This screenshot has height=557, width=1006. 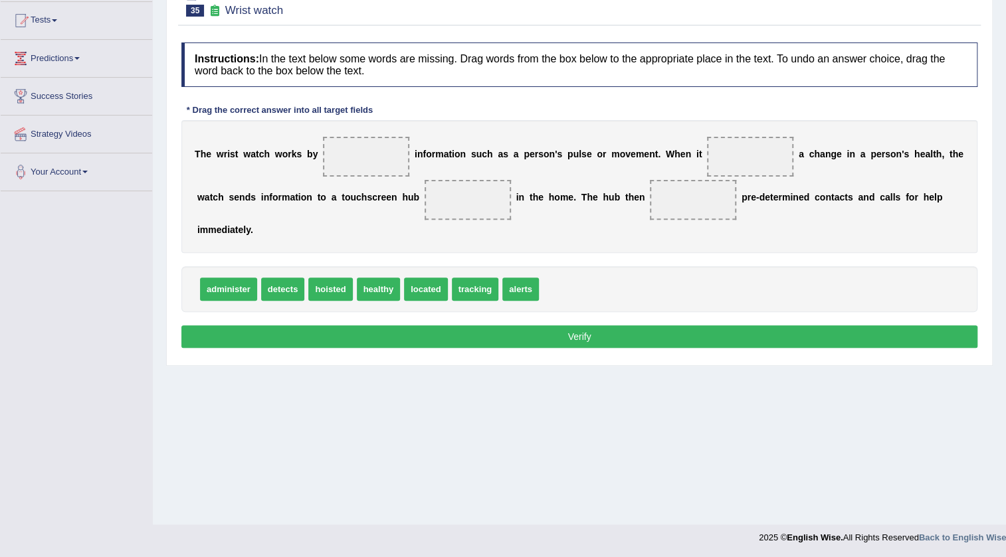 What do you see at coordinates (254, 10) in the screenshot?
I see `small: Wrist watch` at bounding box center [254, 10].